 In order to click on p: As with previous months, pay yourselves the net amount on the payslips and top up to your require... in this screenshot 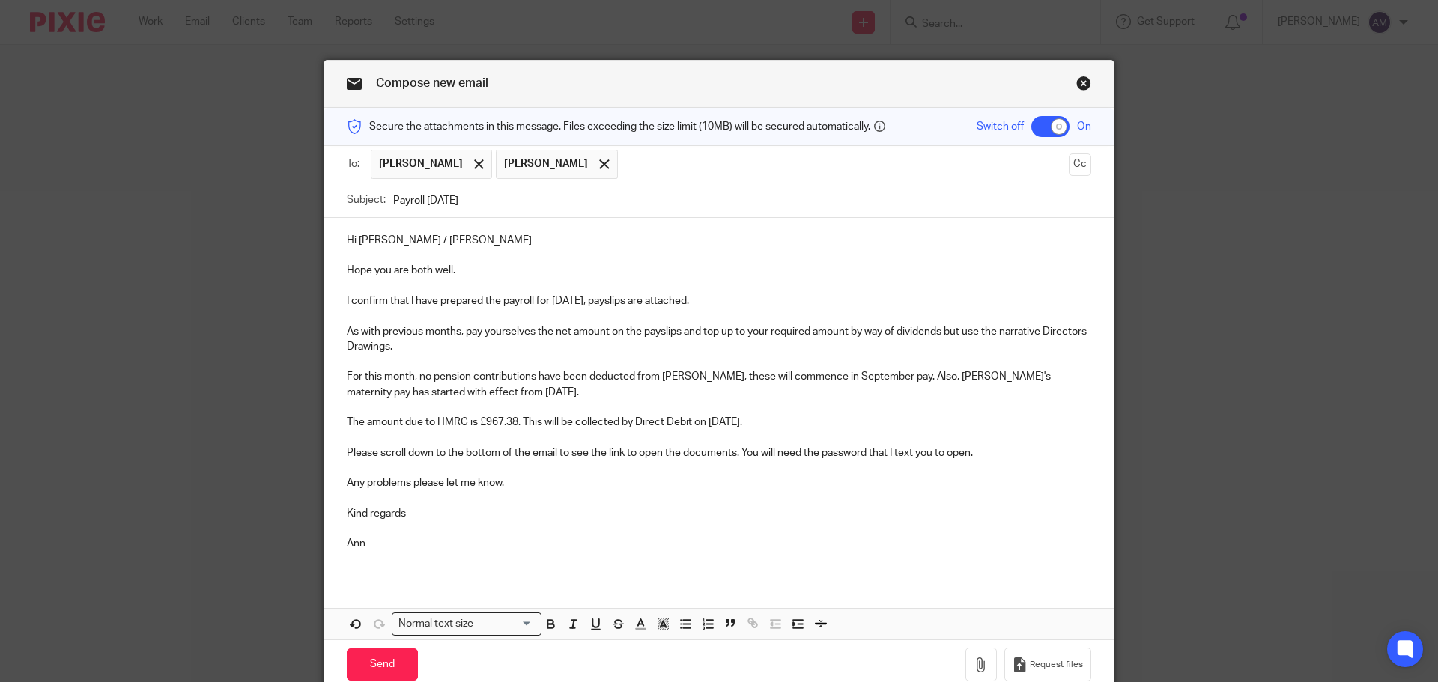, I will do `click(719, 339)`.